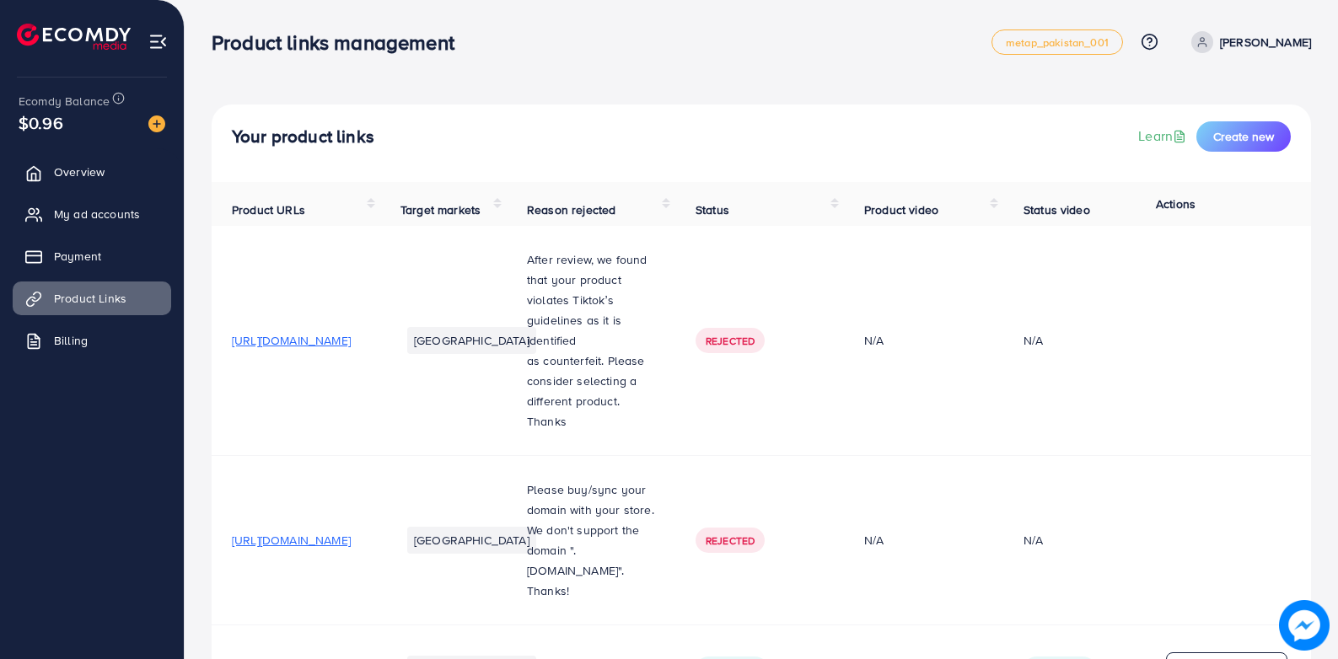 The width and height of the screenshot is (1338, 659). What do you see at coordinates (712, 210) in the screenshot?
I see `span: Status` at bounding box center [712, 210].